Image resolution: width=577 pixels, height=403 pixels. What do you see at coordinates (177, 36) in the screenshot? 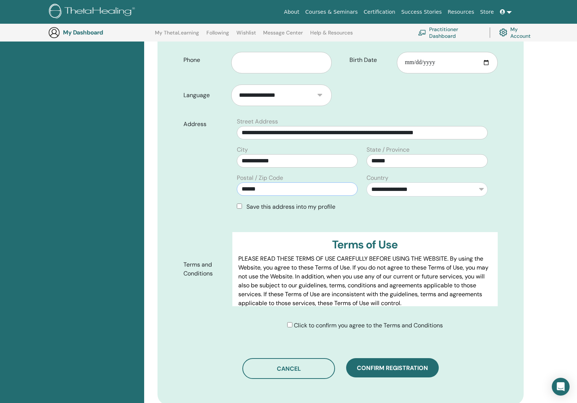
I see `a: My ThetaLearning` at bounding box center [177, 36].